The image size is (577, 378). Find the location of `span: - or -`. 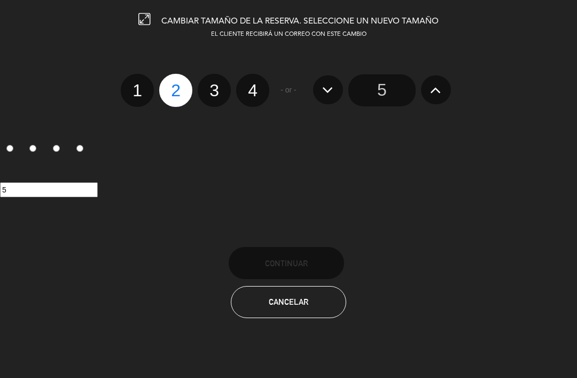

span: - or - is located at coordinates (288, 90).